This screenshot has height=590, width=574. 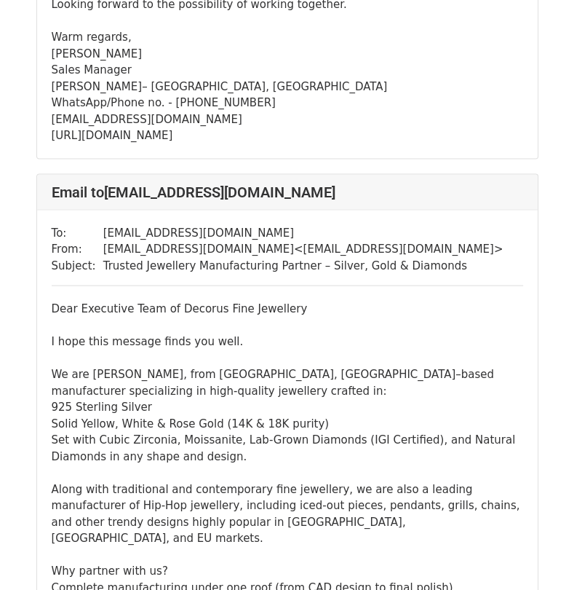 I want to click on td: Subject:, so click(x=77, y=266).